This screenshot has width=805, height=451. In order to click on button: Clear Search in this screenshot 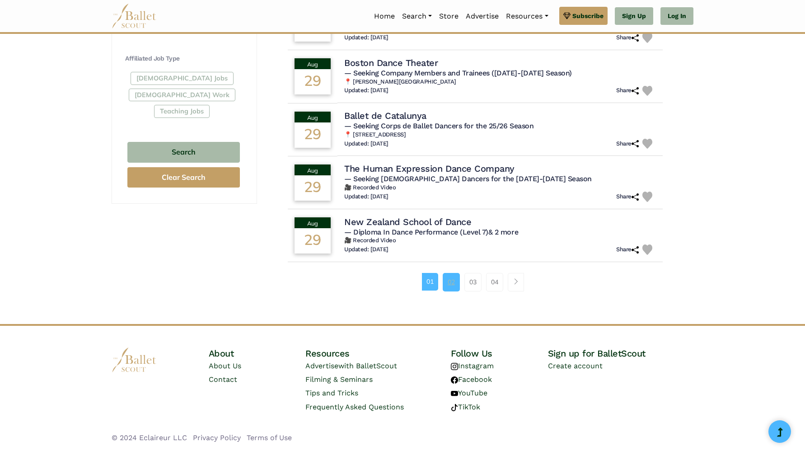, I will do `click(183, 177)`.